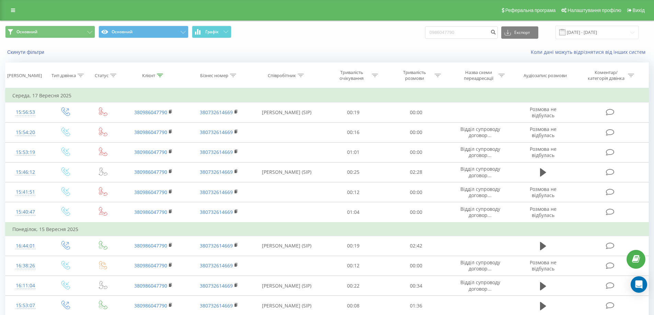 The height and width of the screenshot is (315, 654). Describe the element at coordinates (353, 152) in the screenshot. I see `td: 01:01` at that location.